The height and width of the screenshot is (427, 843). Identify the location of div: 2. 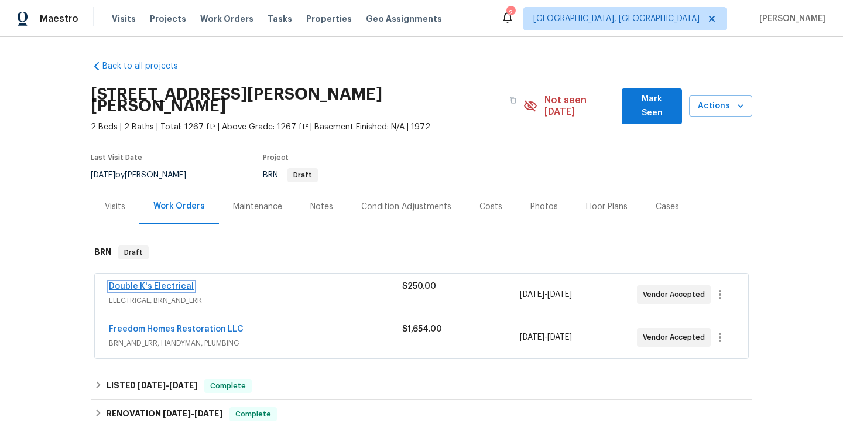
(510, 13).